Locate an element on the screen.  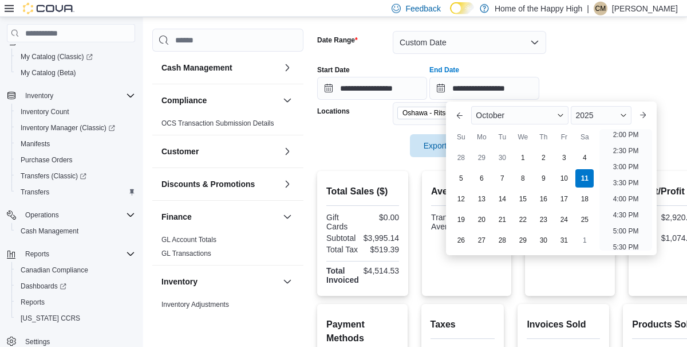
div: day-31 is located at coordinates (564, 240).